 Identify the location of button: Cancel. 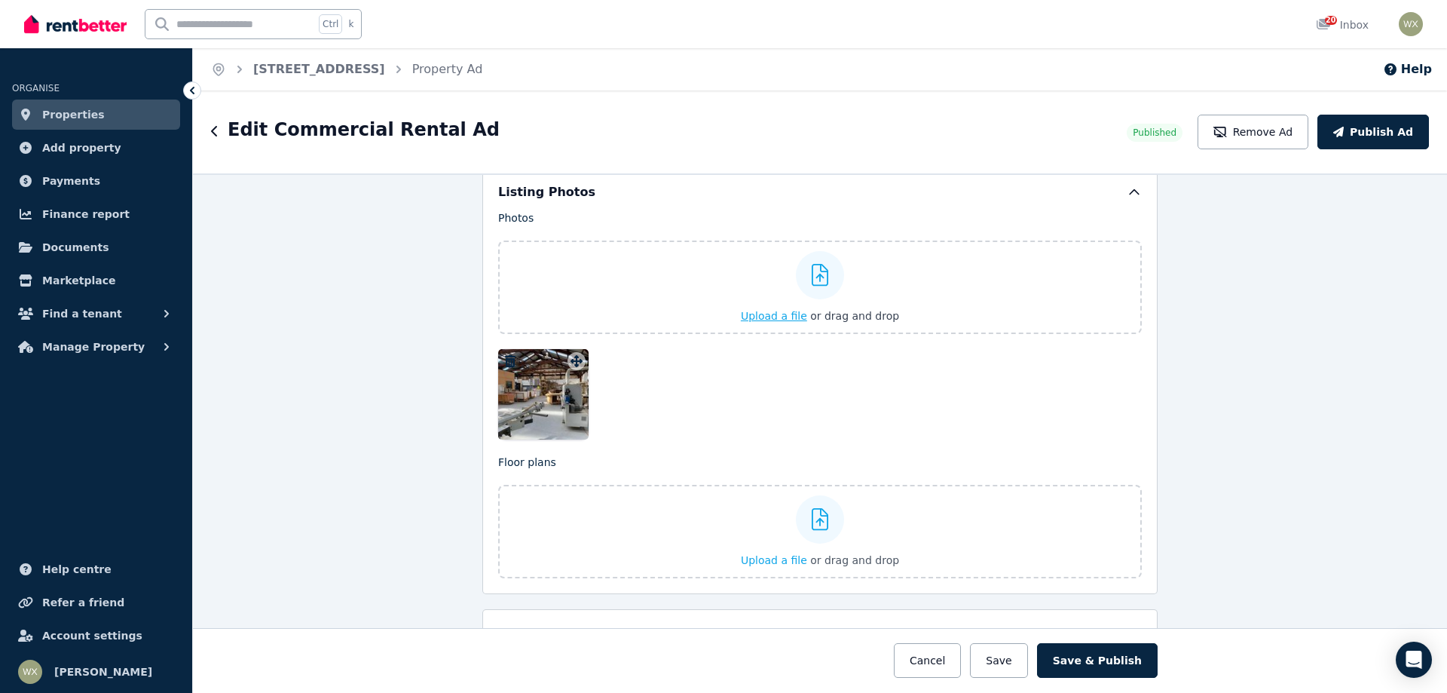
(927, 660).